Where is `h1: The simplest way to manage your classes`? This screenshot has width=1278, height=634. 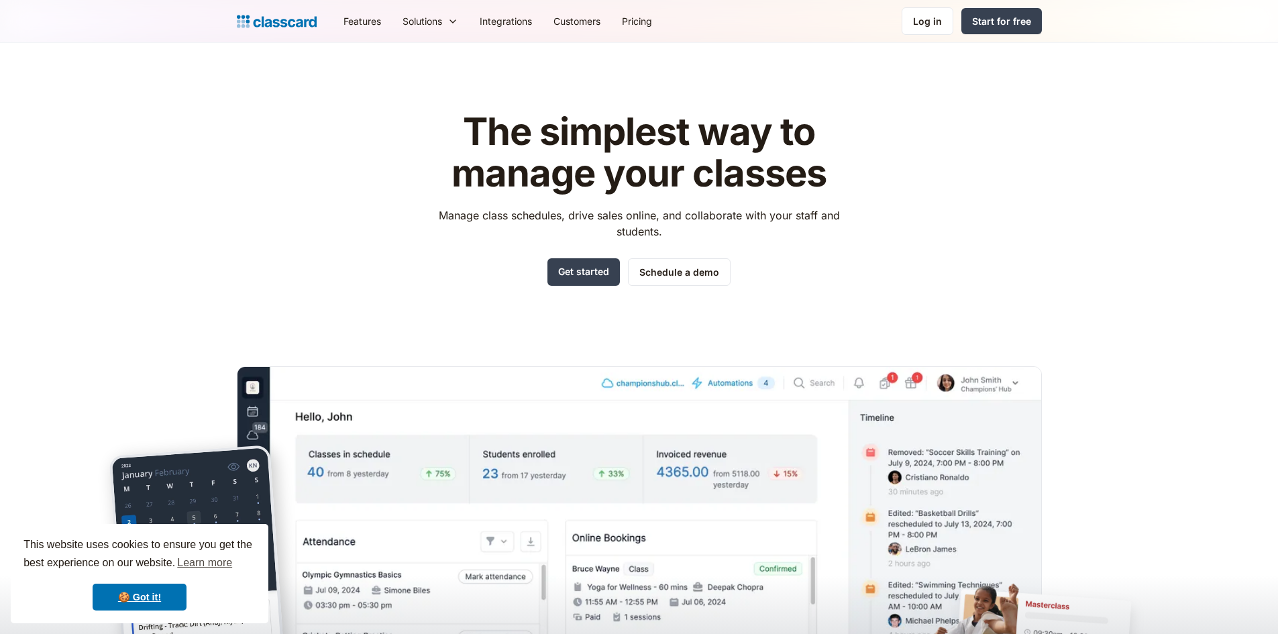 h1: The simplest way to manage your classes is located at coordinates (639, 152).